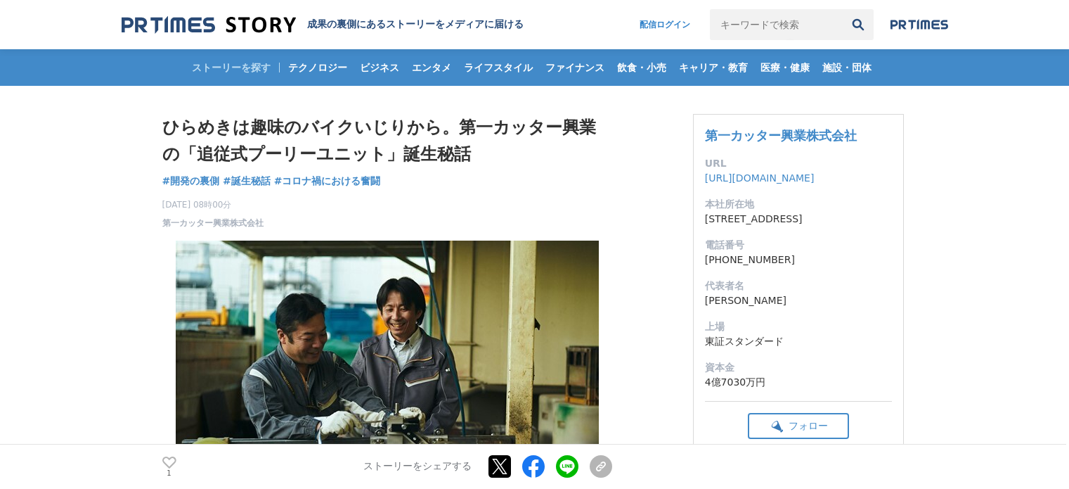  I want to click on span: テクノロジー, so click(318, 67).